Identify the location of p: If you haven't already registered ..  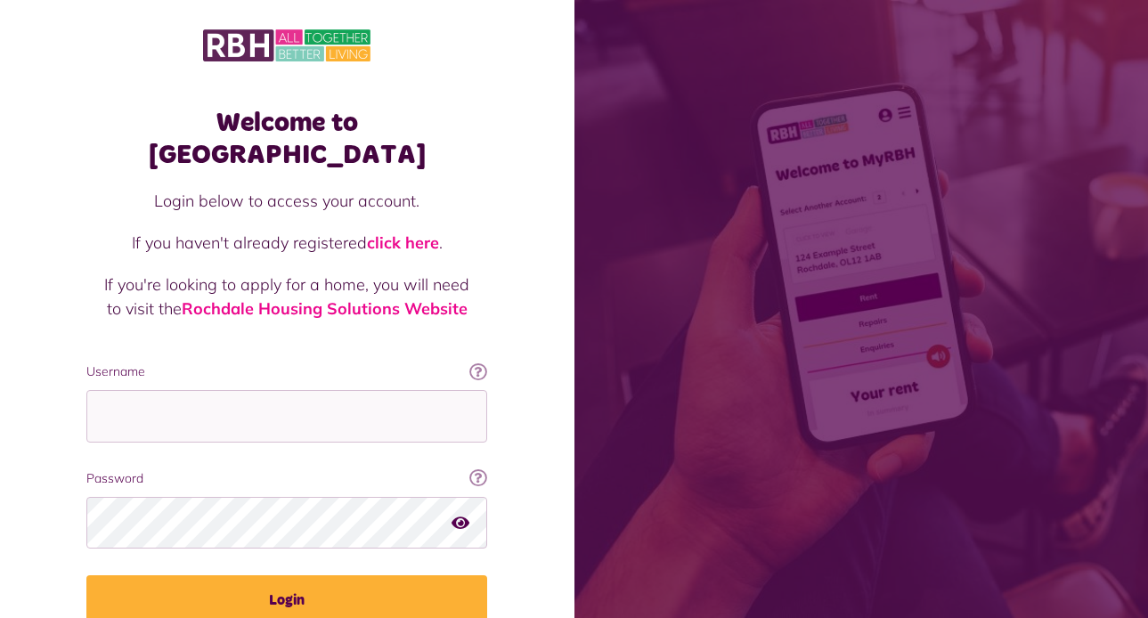
(287, 242).